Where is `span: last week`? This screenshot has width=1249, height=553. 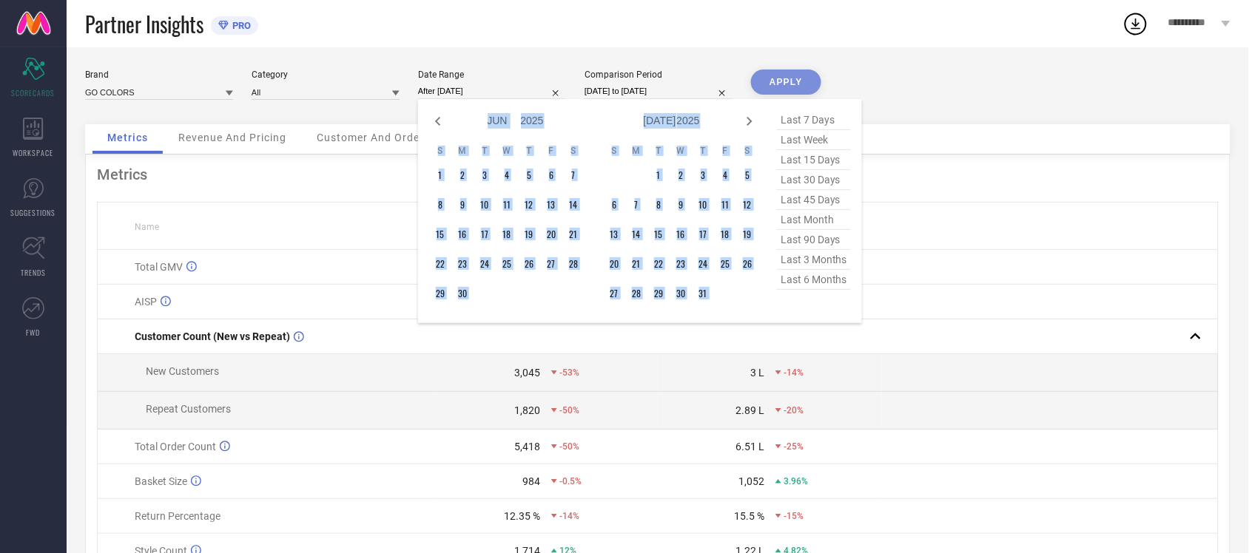 span: last week is located at coordinates (814, 140).